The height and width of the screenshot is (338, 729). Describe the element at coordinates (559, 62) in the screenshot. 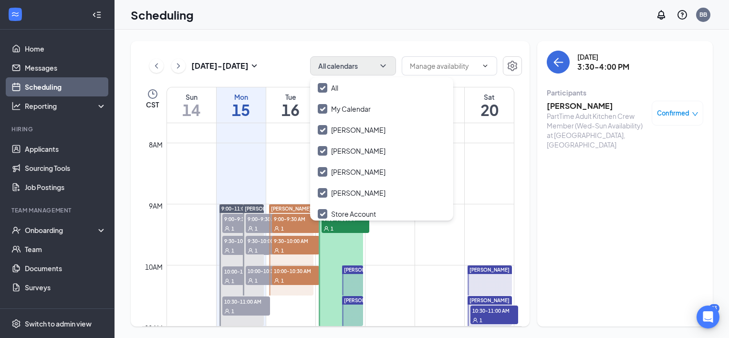

I see `button: back-button` at that location.